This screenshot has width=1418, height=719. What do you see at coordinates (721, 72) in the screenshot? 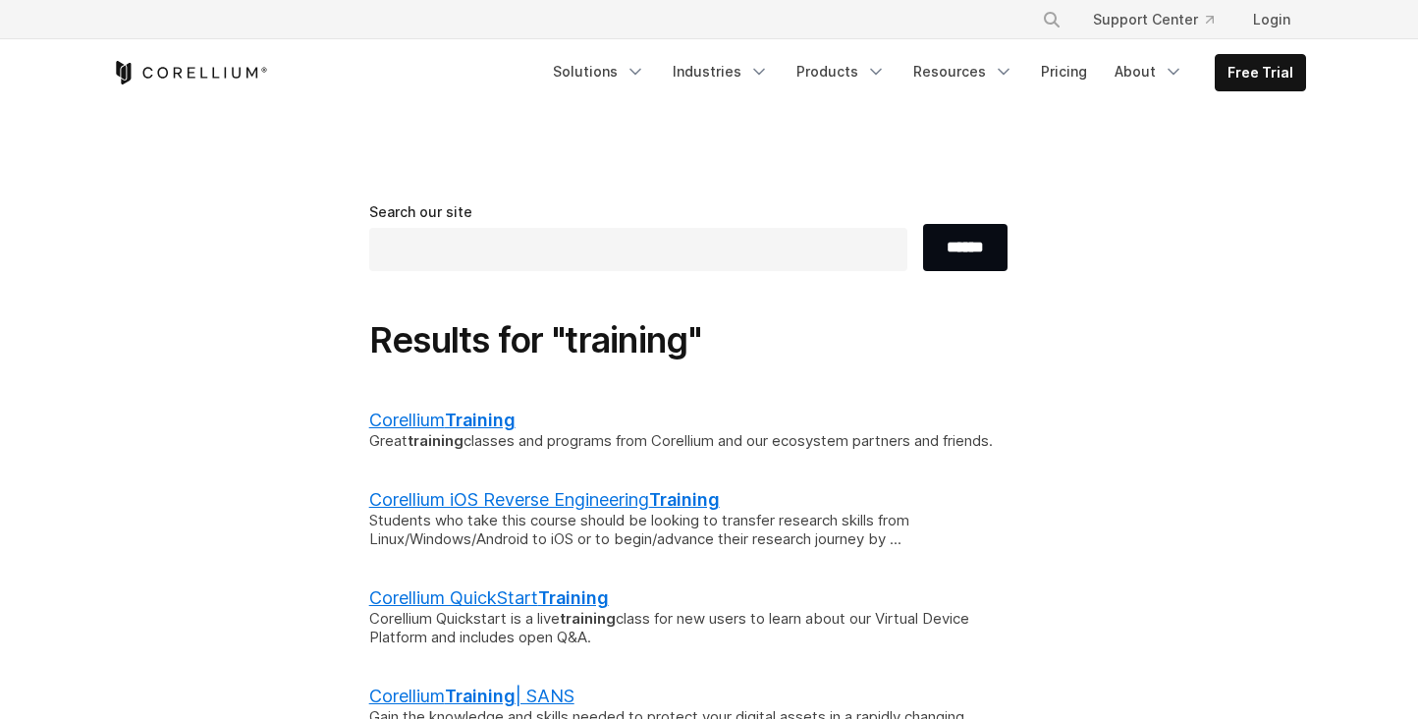
I see `a: Industries` at bounding box center [721, 72].